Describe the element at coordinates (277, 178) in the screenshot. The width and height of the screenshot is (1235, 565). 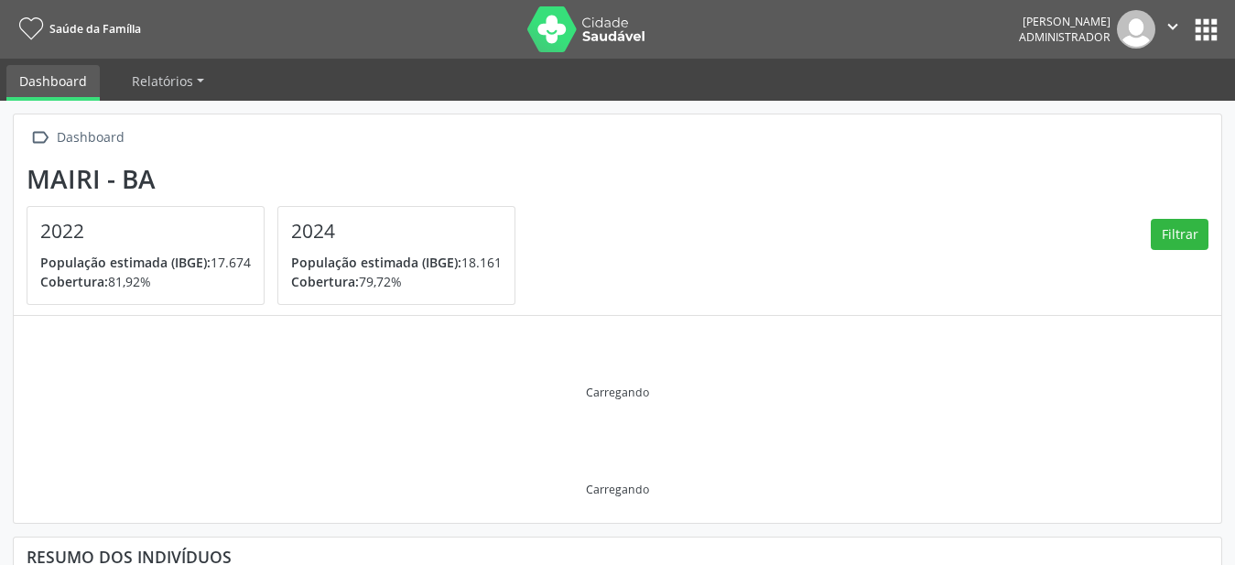
I see `div: Mairi - BA` at that location.